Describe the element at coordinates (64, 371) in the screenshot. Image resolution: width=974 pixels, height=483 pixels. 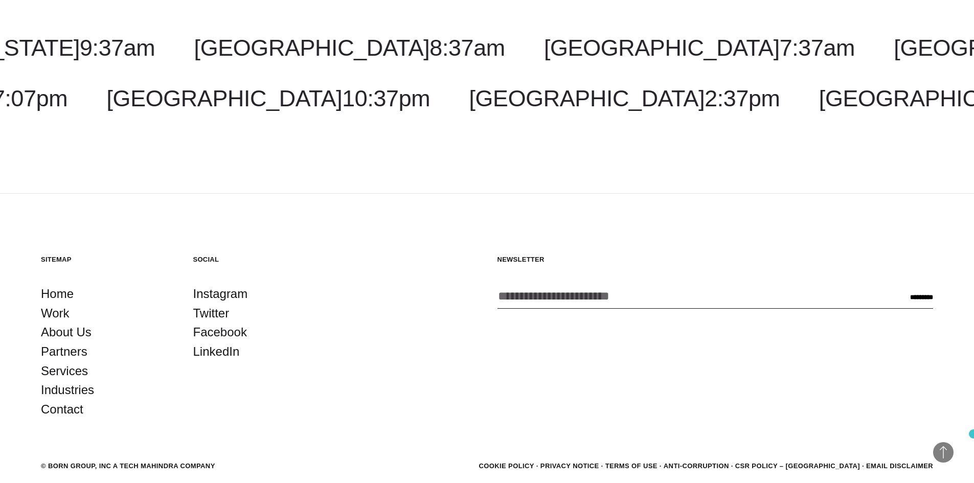
I see `a: Services` at that location.